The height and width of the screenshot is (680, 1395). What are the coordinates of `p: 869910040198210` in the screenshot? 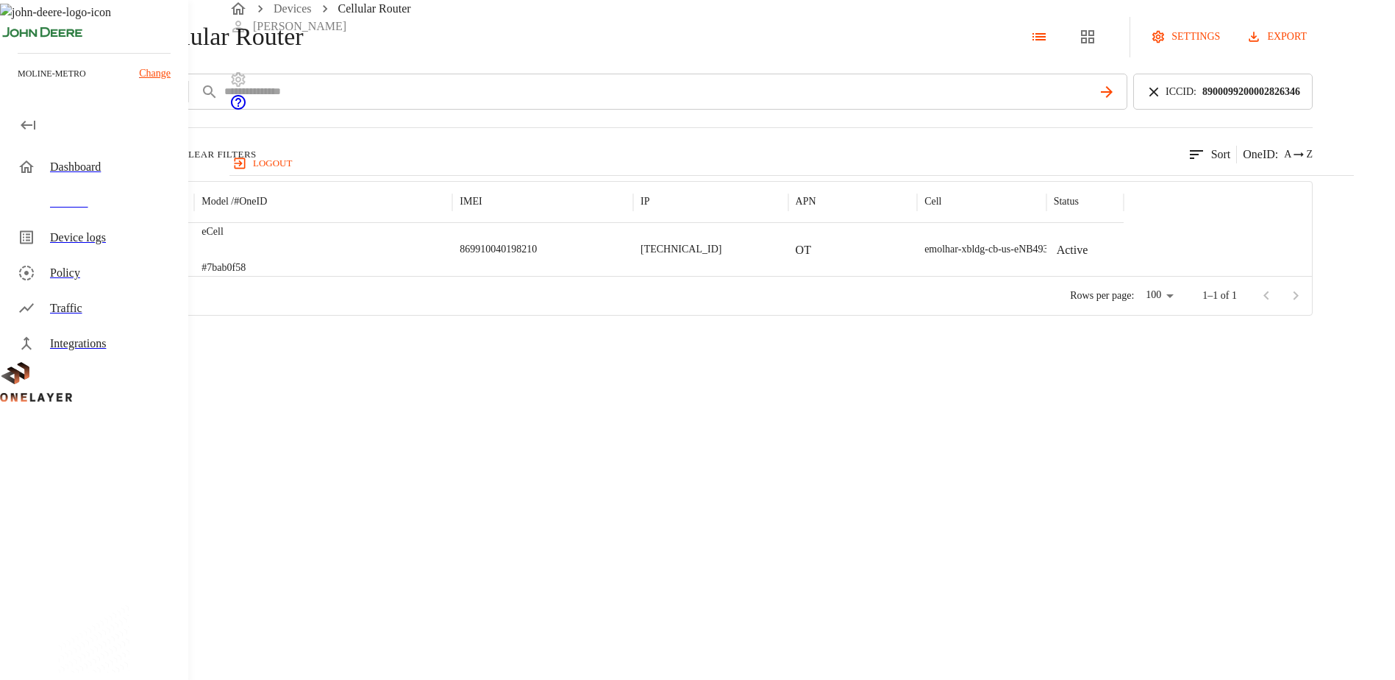 It's located at (498, 249).